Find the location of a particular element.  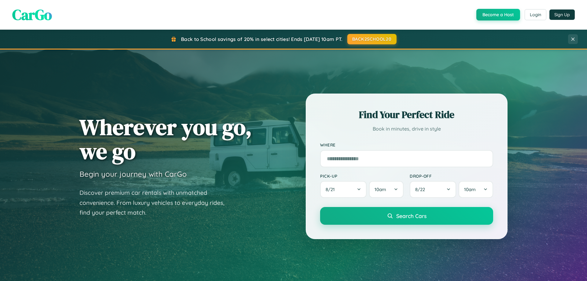

button: 8/22 is located at coordinates (433, 189).